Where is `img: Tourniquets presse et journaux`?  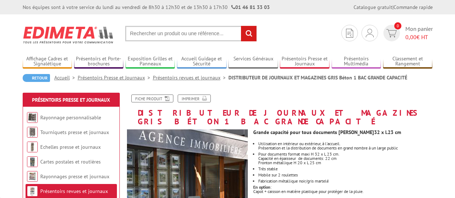 img: Tourniquets presse et journaux is located at coordinates (32, 132).